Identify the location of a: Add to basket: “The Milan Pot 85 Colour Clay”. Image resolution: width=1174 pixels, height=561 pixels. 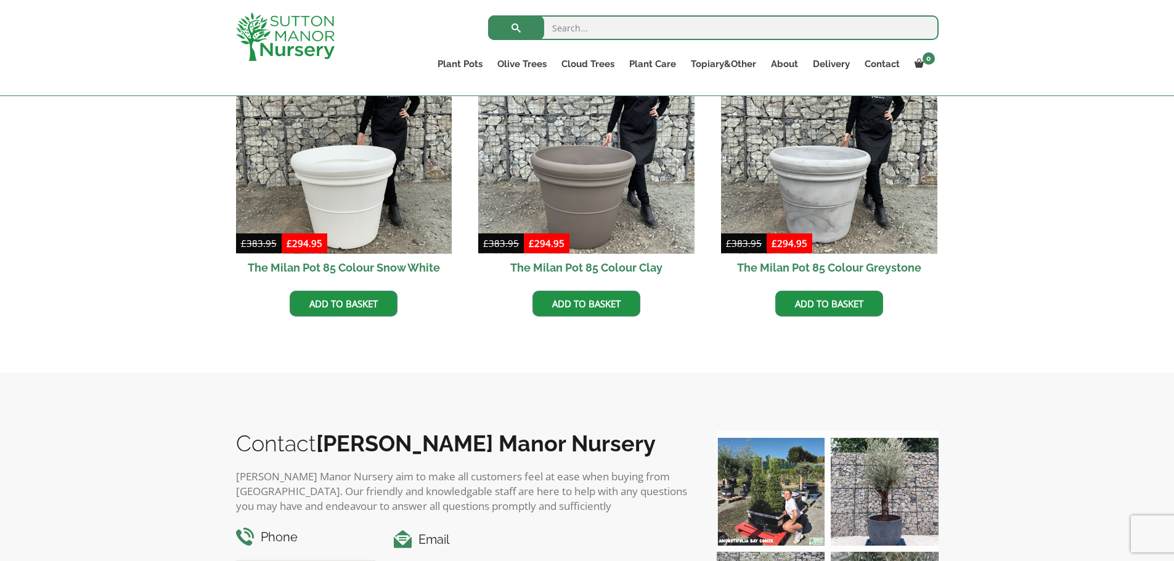
(586, 304).